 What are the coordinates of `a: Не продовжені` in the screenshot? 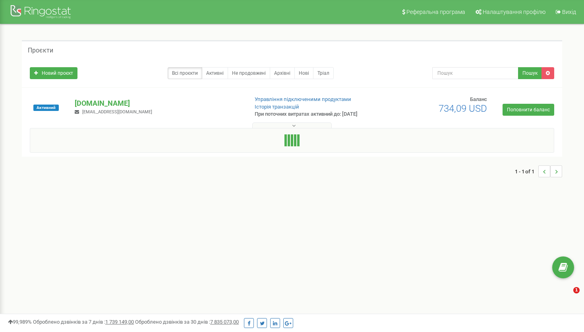 It's located at (249, 73).